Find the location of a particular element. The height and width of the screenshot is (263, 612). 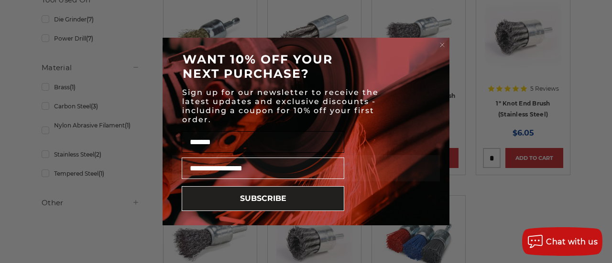

span: Chat with us is located at coordinates (572, 242).